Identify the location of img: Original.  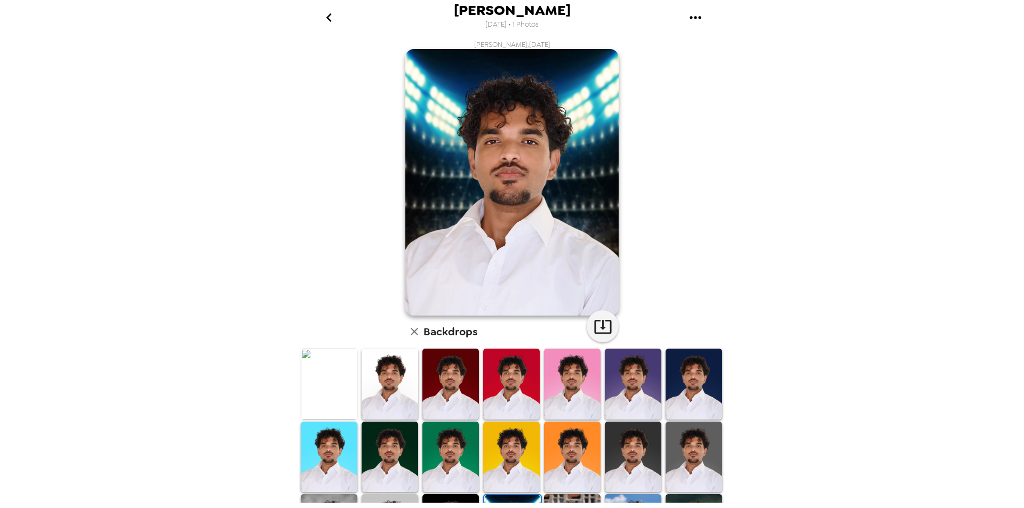
(329, 384).